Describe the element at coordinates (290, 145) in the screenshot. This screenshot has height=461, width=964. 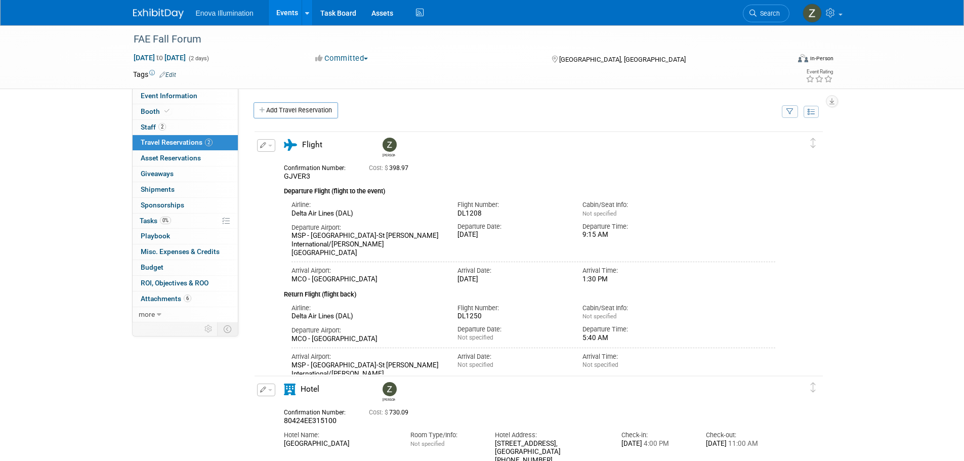
I see `i: Flight` at that location.